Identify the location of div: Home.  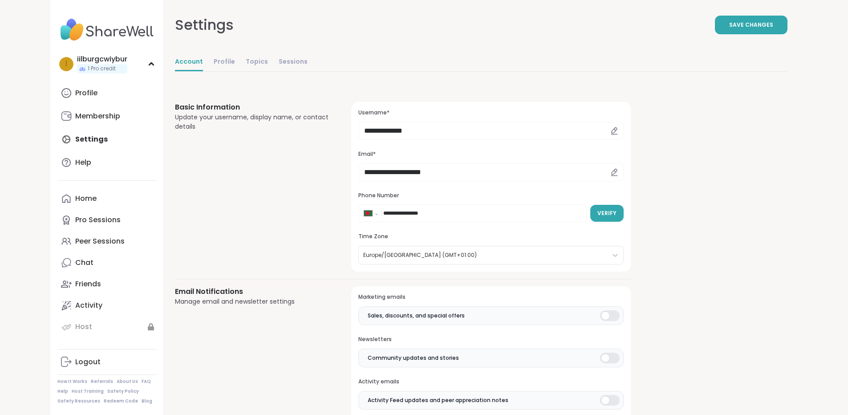
(86, 199).